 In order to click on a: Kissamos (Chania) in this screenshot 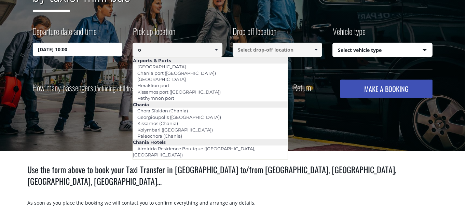, I will do `click(158, 123)`.